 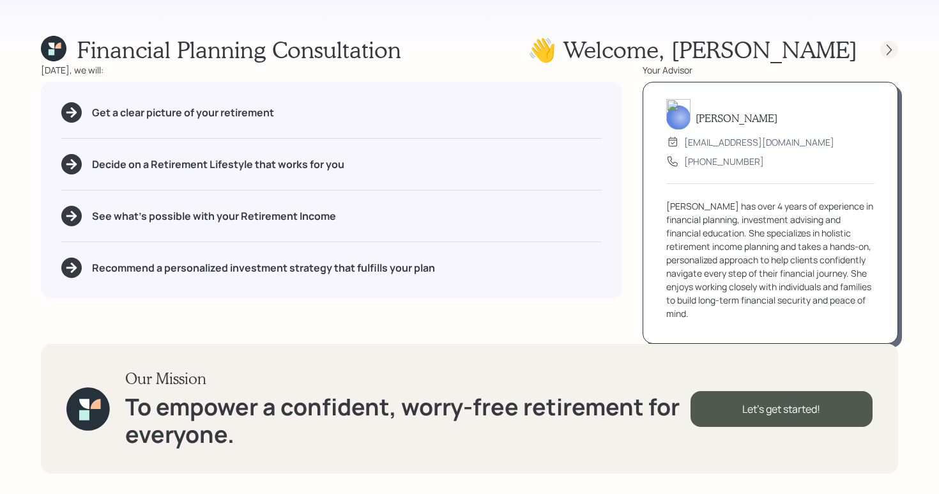 What do you see at coordinates (408, 420) in the screenshot?
I see `h1: To empower a confident, worry-free retirement for everyone.` at bounding box center [408, 420].